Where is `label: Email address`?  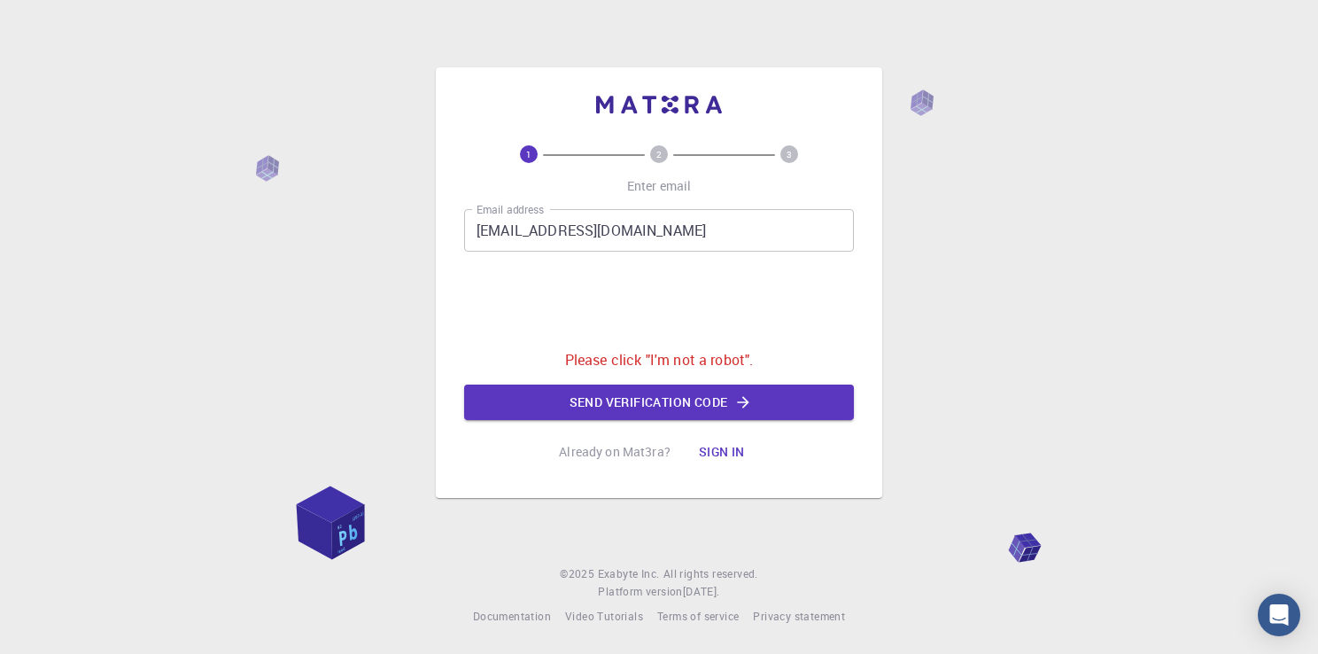 label: Email address is located at coordinates (510, 209).